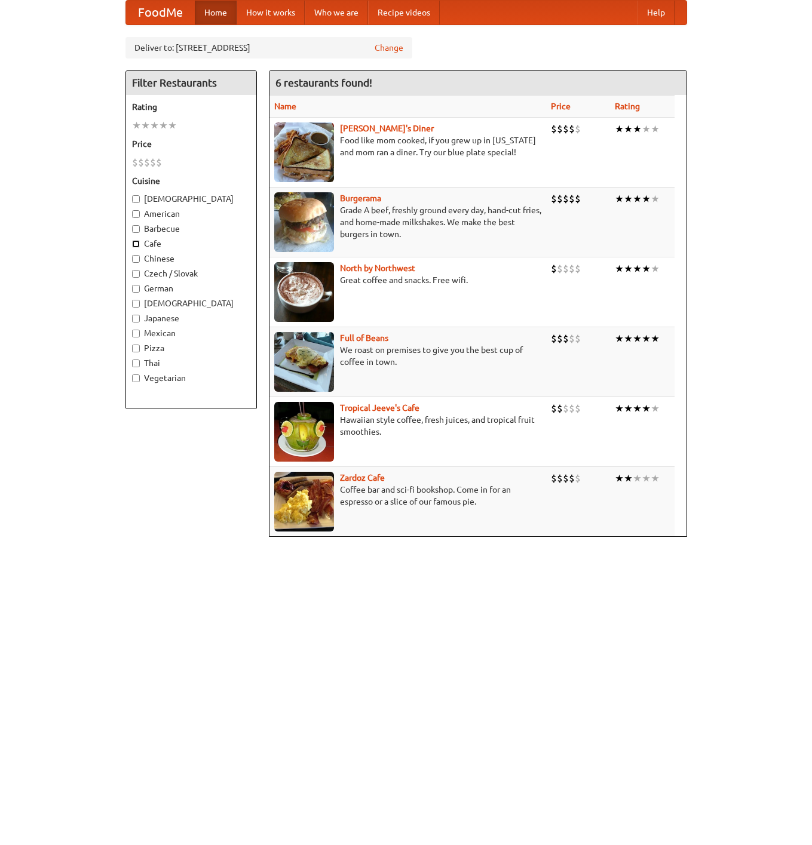 The width and height of the screenshot is (812, 845). What do you see at coordinates (191, 144) in the screenshot?
I see `h5: Price` at bounding box center [191, 144].